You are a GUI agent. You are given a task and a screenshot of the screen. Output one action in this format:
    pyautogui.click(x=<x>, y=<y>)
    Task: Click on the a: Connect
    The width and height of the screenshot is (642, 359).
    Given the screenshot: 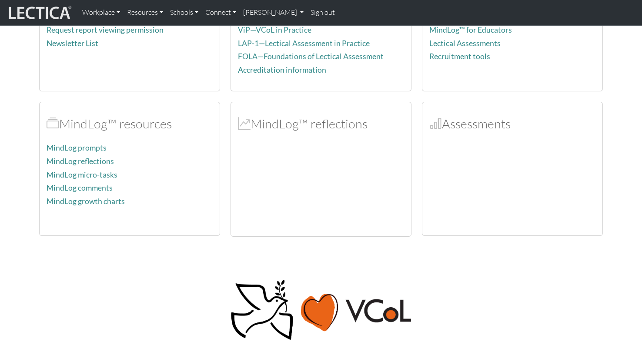 What is the action you would take?
    pyautogui.click(x=221, y=13)
    